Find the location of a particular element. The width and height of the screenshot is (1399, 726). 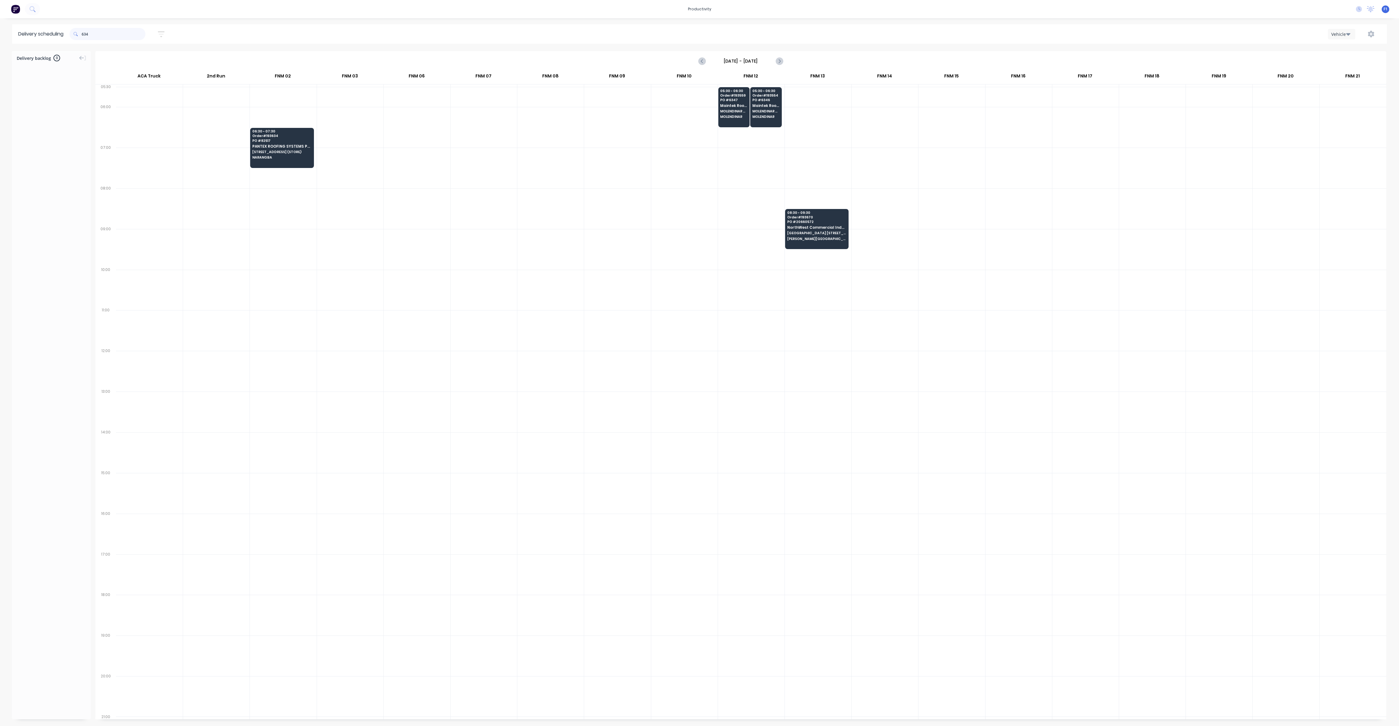

div: FNM 18 is located at coordinates (1152, 77).